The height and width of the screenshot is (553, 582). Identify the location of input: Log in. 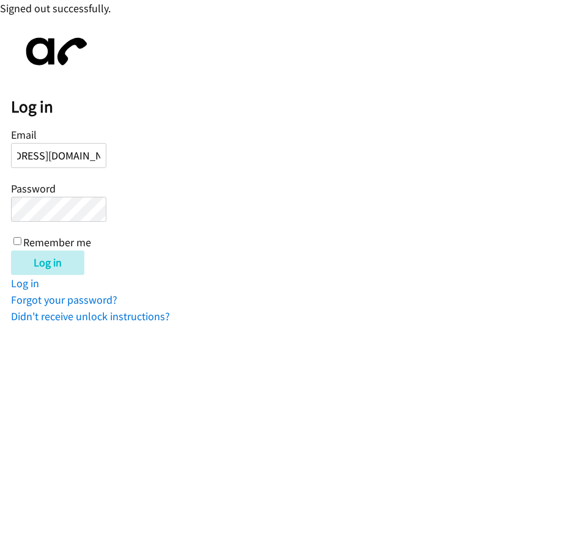
(48, 263).